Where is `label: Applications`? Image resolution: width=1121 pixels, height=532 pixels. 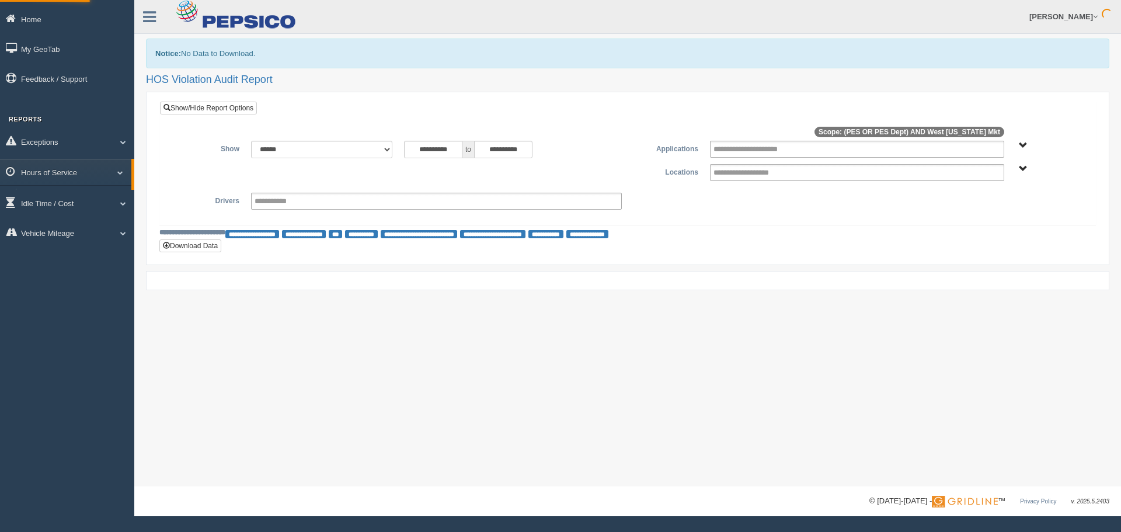 label: Applications is located at coordinates (666, 148).